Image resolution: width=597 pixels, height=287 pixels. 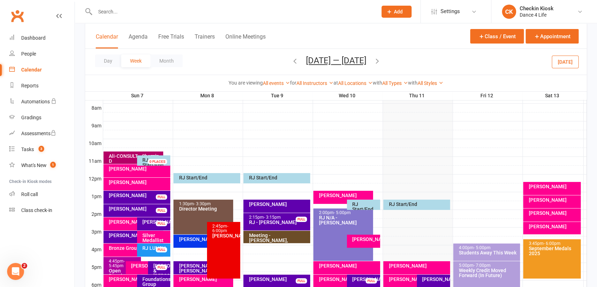 I want to click on div: Director Meeting, so click(x=205, y=208).